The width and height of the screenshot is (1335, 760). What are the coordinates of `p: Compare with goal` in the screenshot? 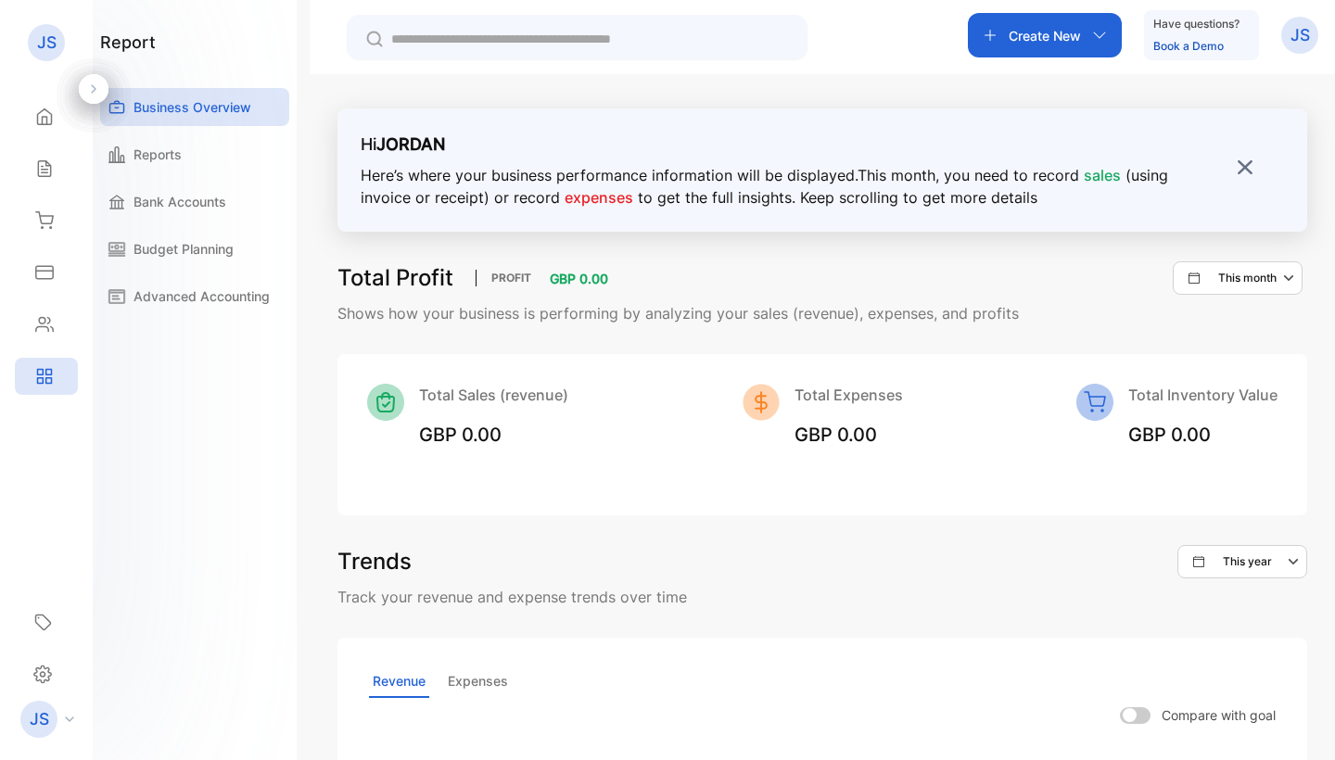 It's located at (1218, 715).